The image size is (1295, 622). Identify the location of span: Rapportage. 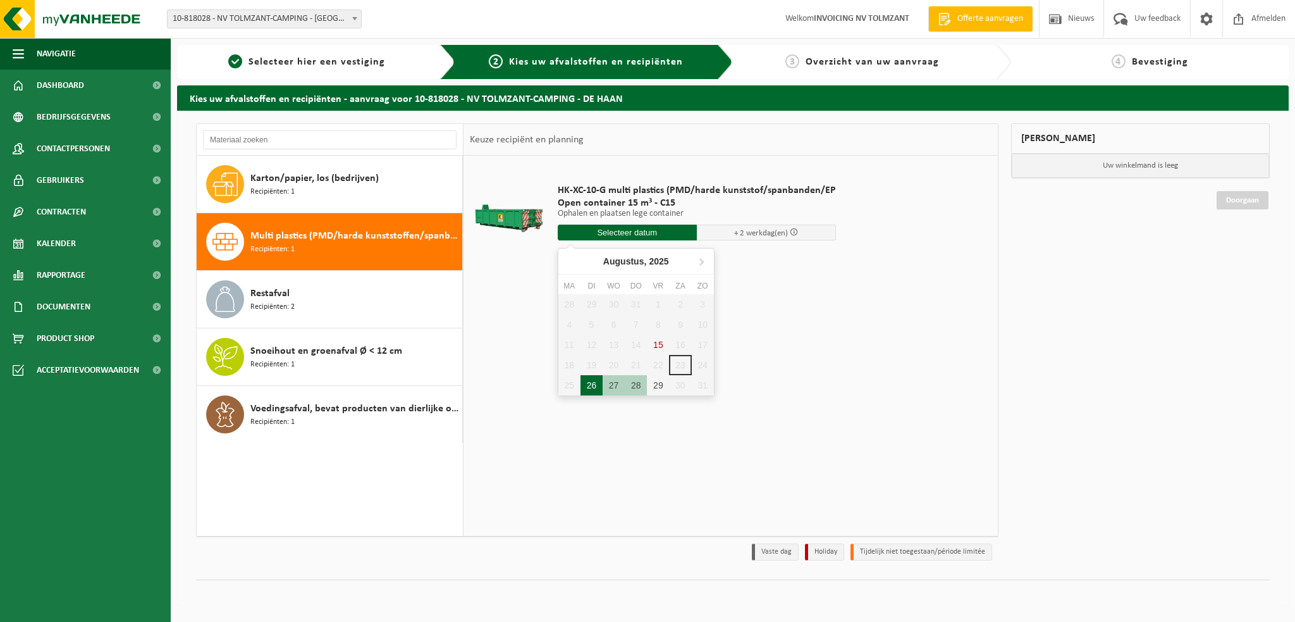
(61, 275).